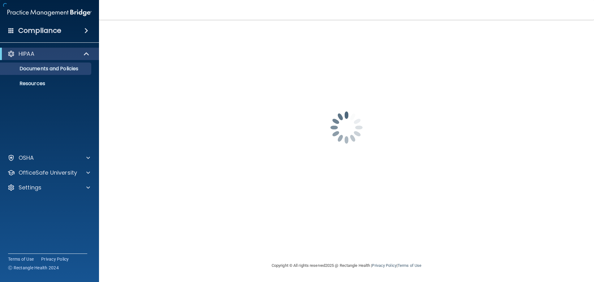  What do you see at coordinates (346, 265) in the screenshot?
I see `div: Copyright © All rights reserved 2025 @ Rectangle Health | |` at bounding box center [346, 265].